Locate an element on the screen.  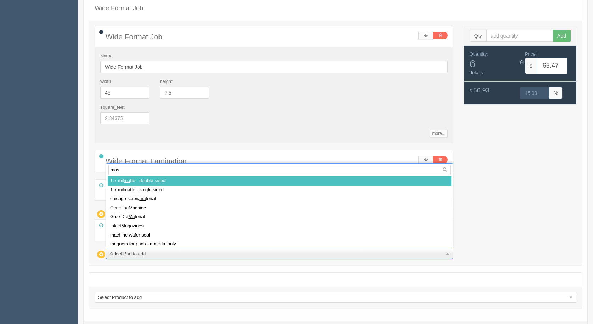
div: chicago screw terial is located at coordinates (279, 199).